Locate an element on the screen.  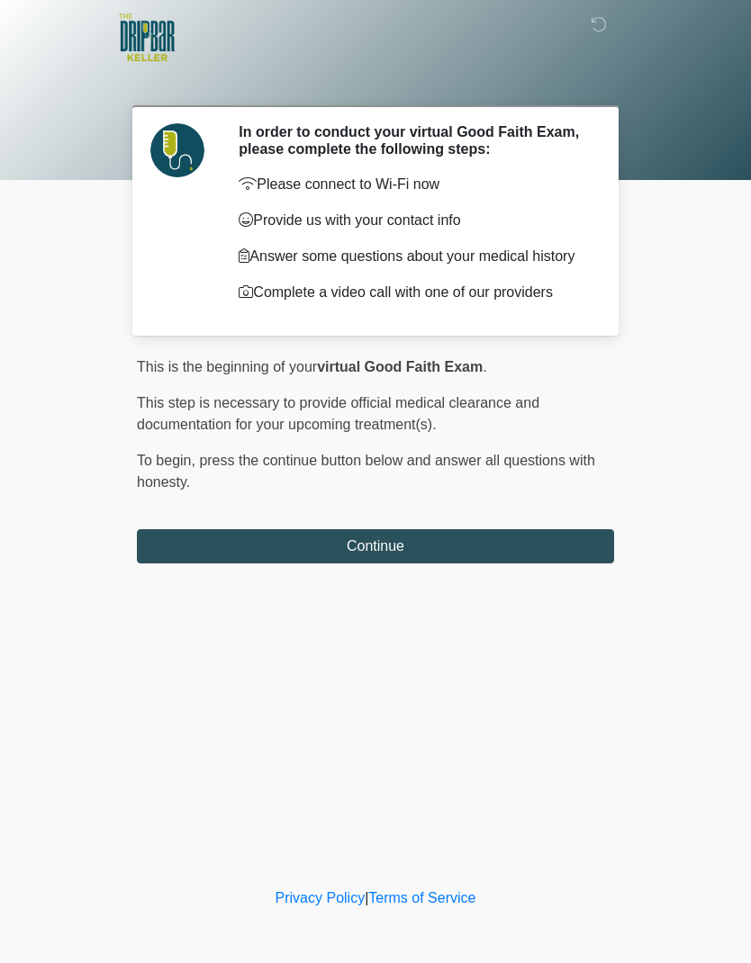
button: Continue is located at coordinates (375, 546).